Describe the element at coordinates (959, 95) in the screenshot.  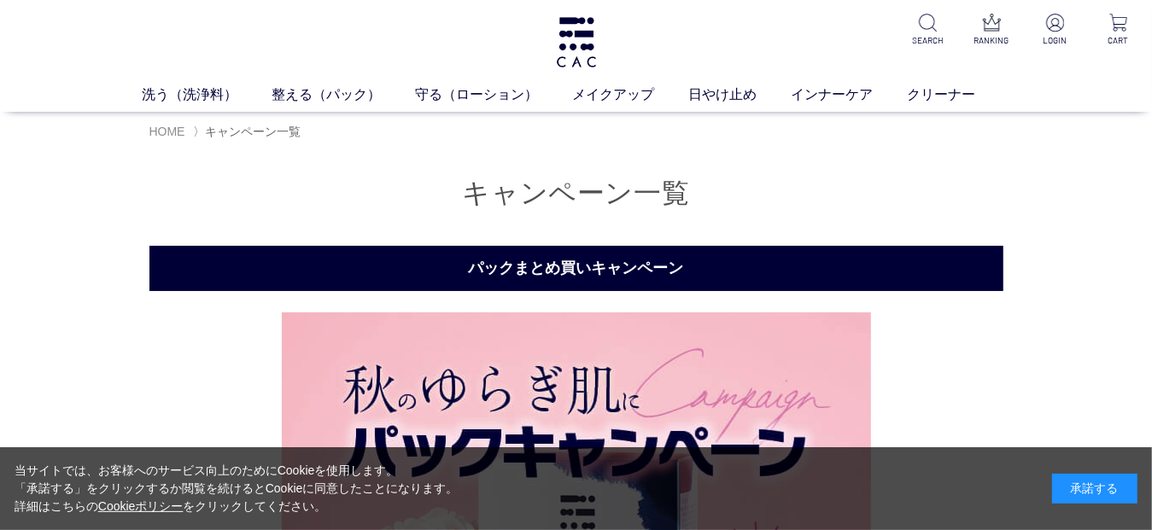
I see `a: クリーナー` at that location.